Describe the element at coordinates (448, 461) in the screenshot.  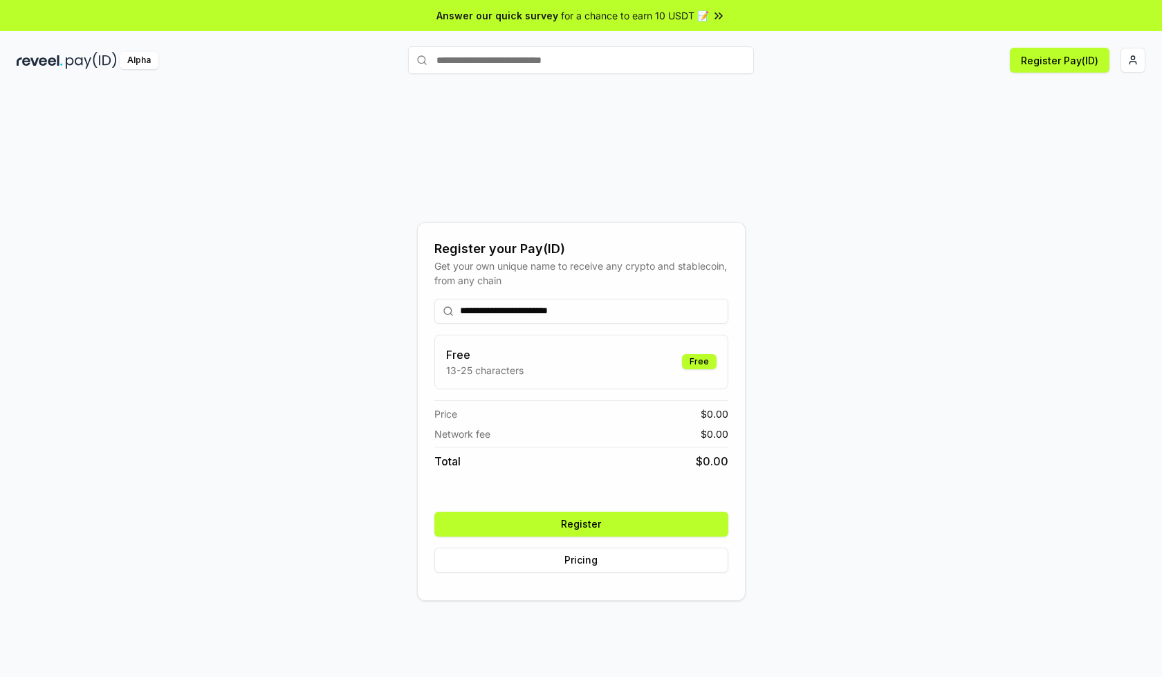
I see `span: Total` at that location.